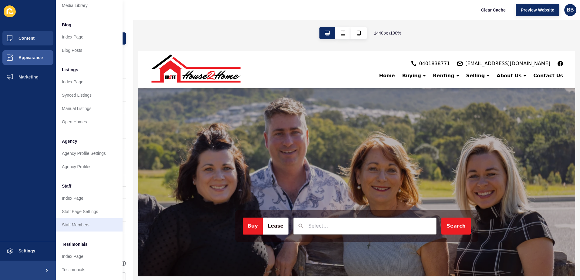 The width and height of the screenshot is (580, 280). What do you see at coordinates (89, 270) in the screenshot?
I see `a: Testimonials` at bounding box center [89, 270].